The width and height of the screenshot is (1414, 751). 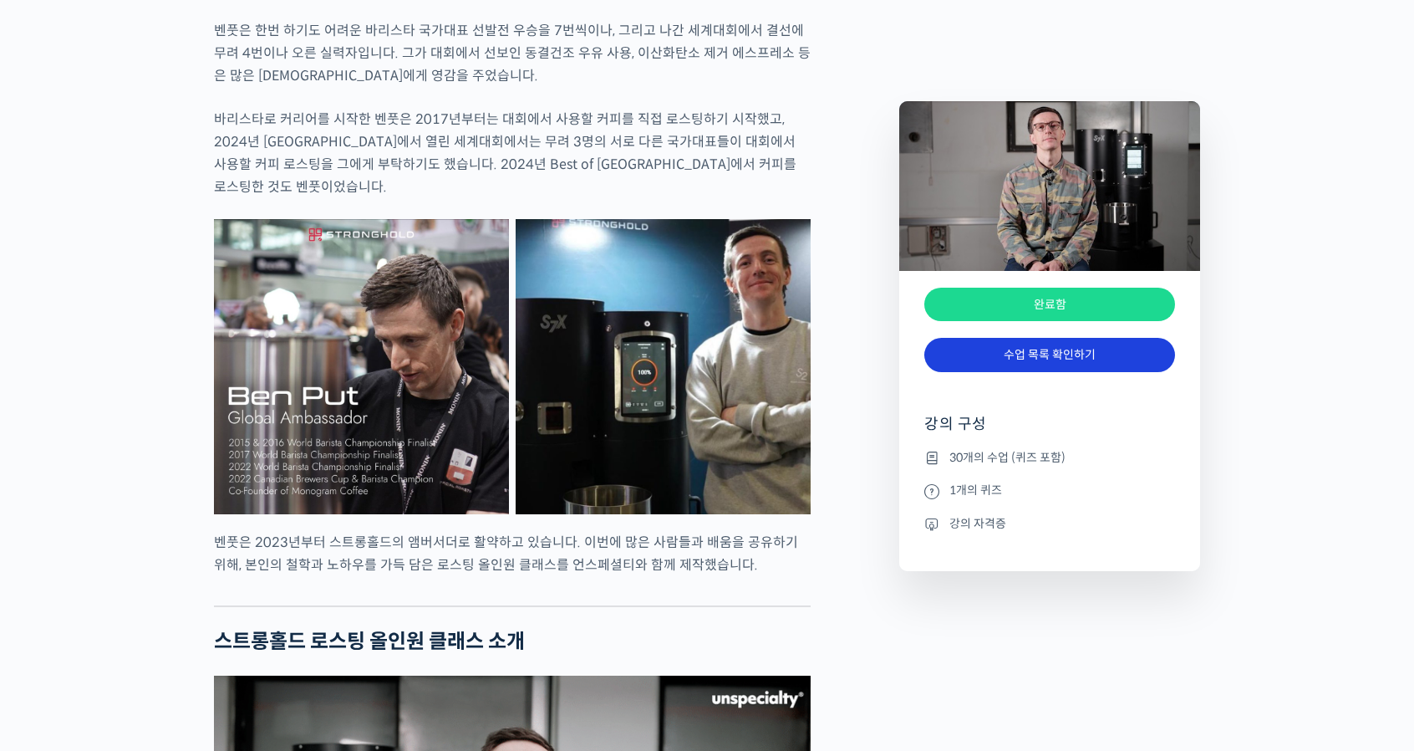 I want to click on a: 설정, so click(x=268, y=551).